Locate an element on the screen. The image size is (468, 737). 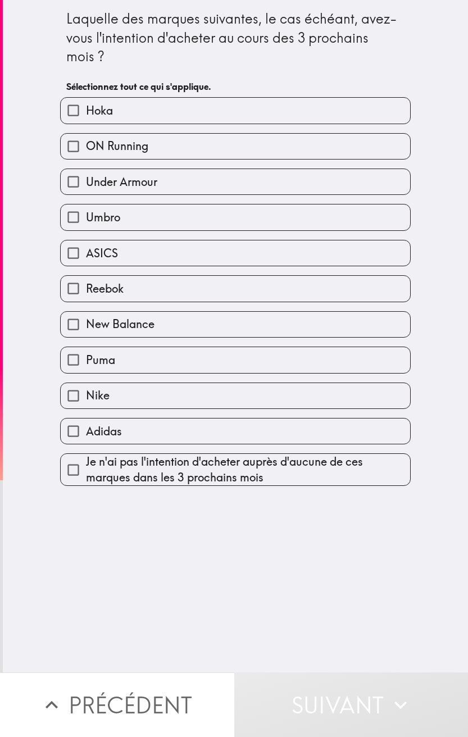
span: ASICS is located at coordinates (102, 253).